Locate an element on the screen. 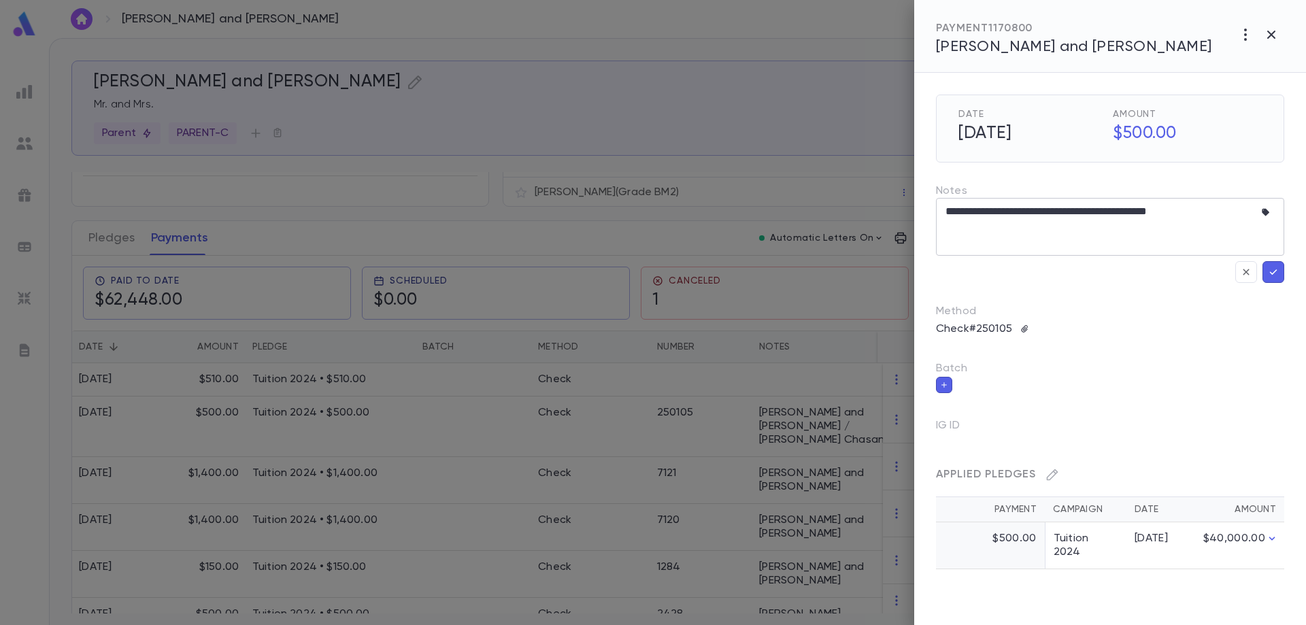  th: Date is located at coordinates (1160, 509).